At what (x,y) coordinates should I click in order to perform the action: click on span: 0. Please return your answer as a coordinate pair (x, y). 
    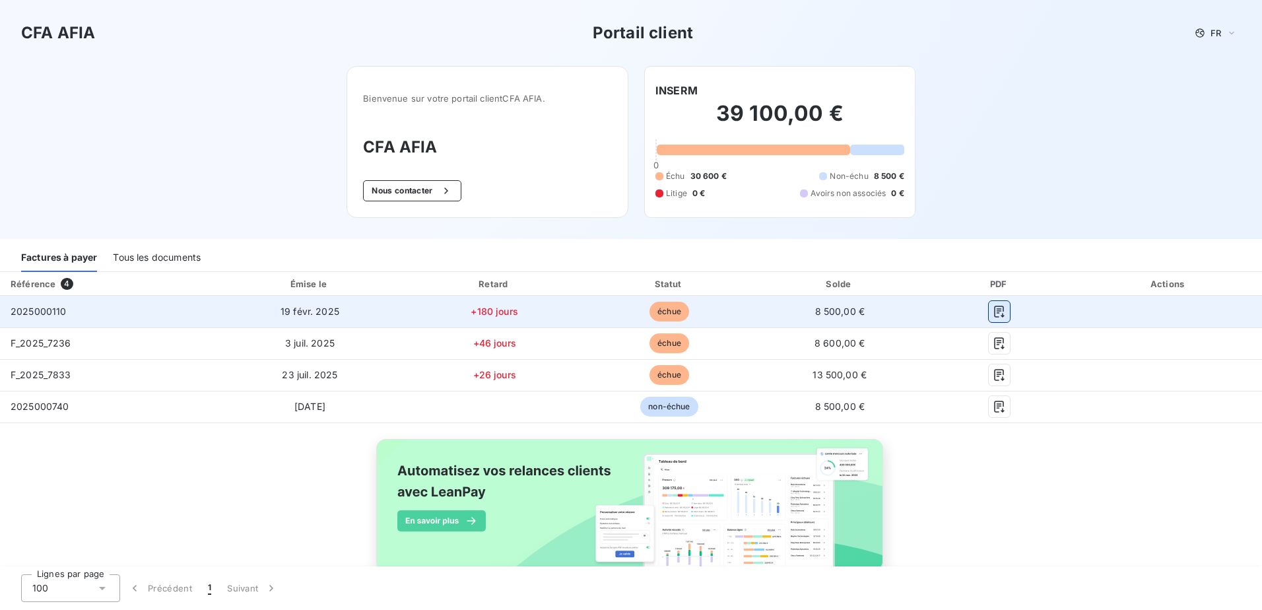
    Looking at the image, I should click on (656, 165).